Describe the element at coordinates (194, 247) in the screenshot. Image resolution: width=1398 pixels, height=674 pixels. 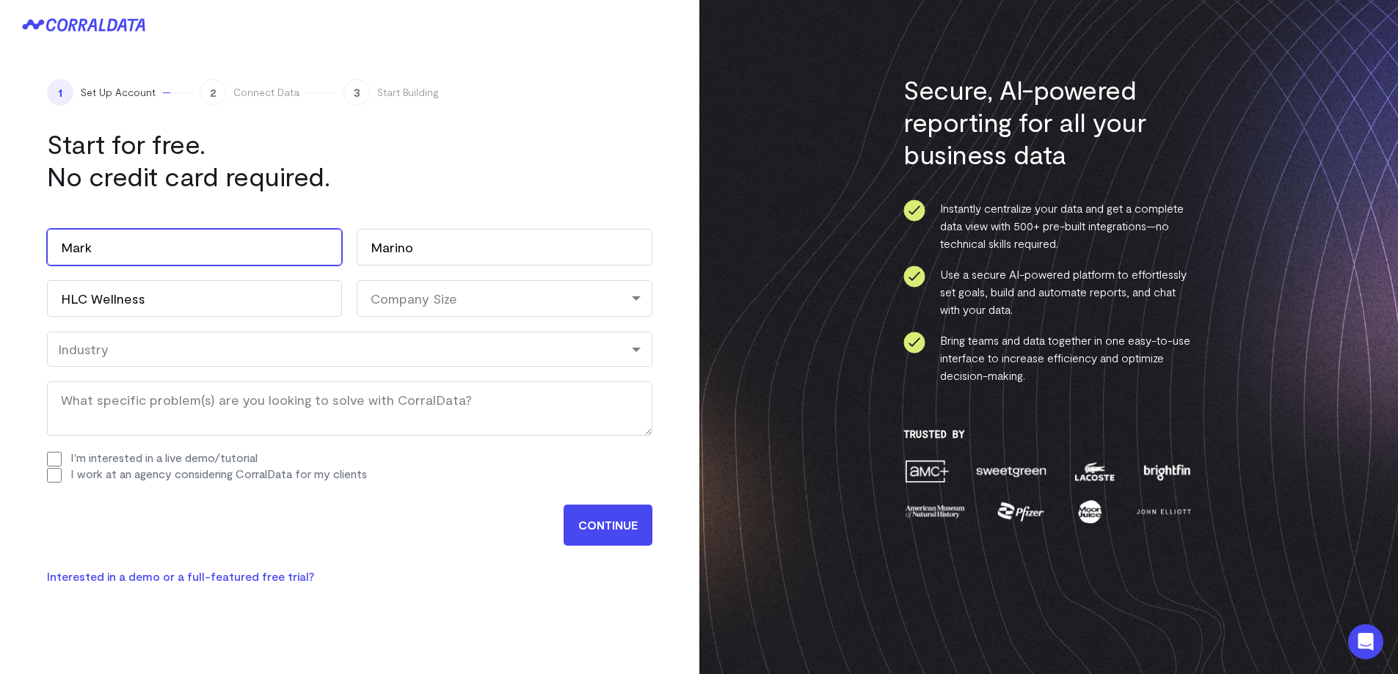
I see `input: First Name` at that location.